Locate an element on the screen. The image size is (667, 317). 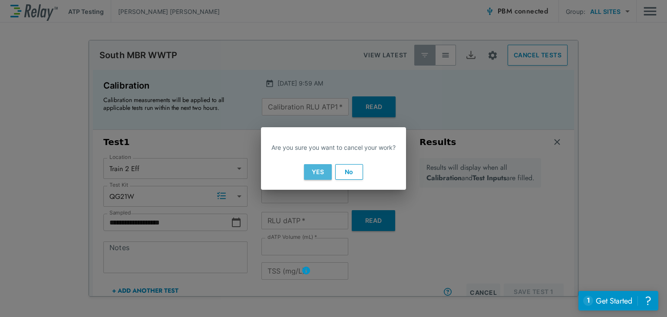
button: No is located at coordinates (349, 172).